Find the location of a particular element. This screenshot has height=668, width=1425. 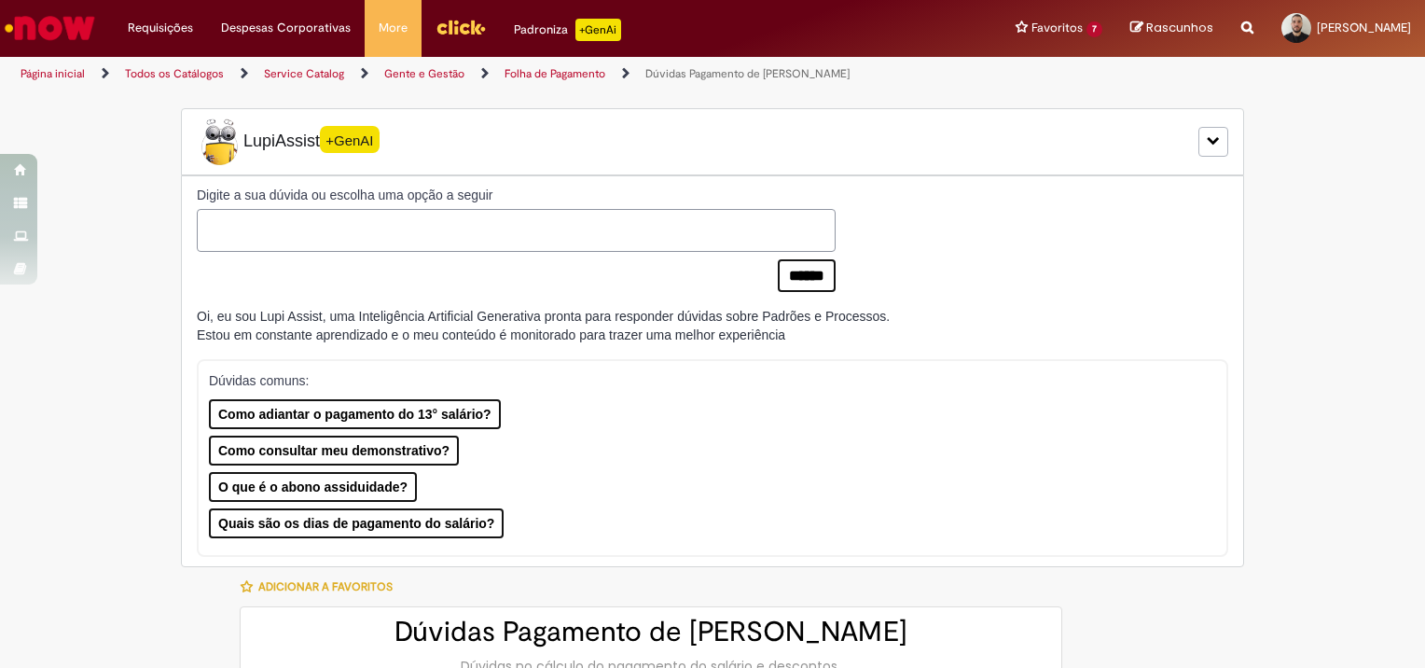

img: ServiceNow is located at coordinates (49, 28).